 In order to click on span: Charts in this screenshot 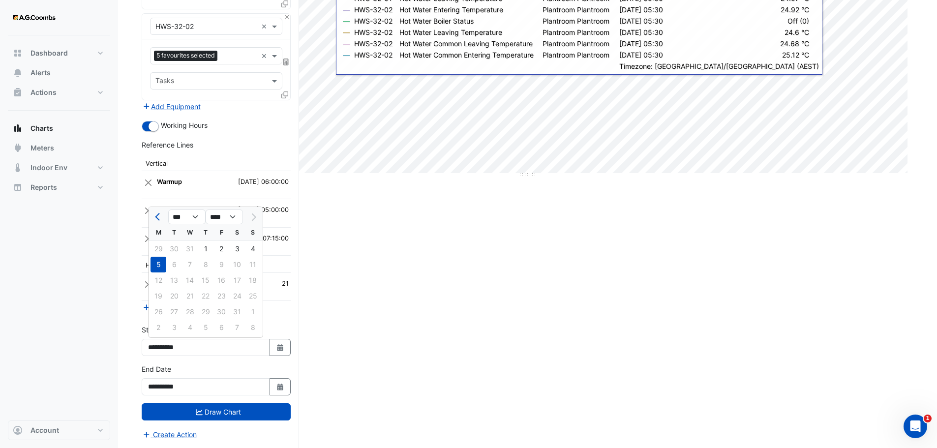, I will do `click(42, 128)`.